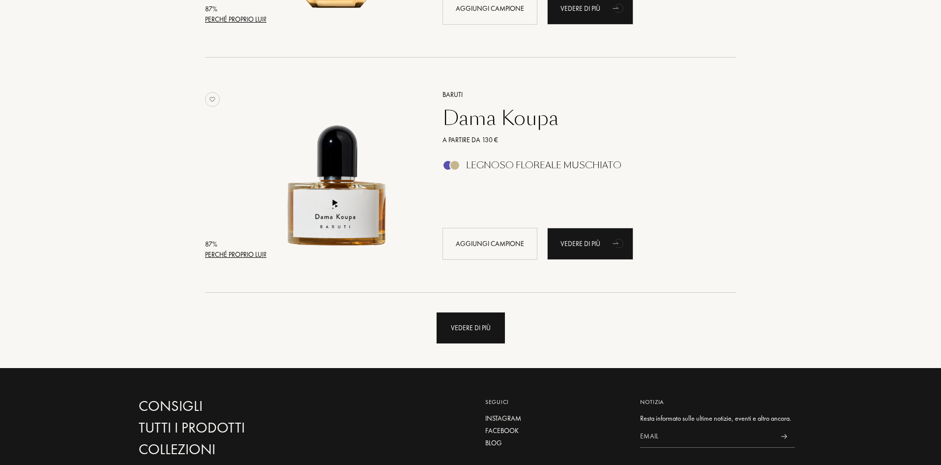 This screenshot has height=465, width=941. I want to click on a: Consigli, so click(244, 406).